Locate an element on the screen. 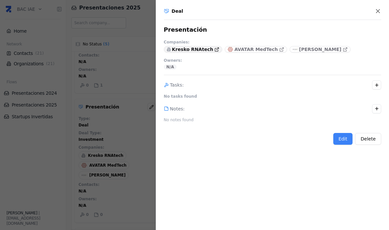 This screenshot has height=230, width=389. p: Owners : is located at coordinates (173, 60).